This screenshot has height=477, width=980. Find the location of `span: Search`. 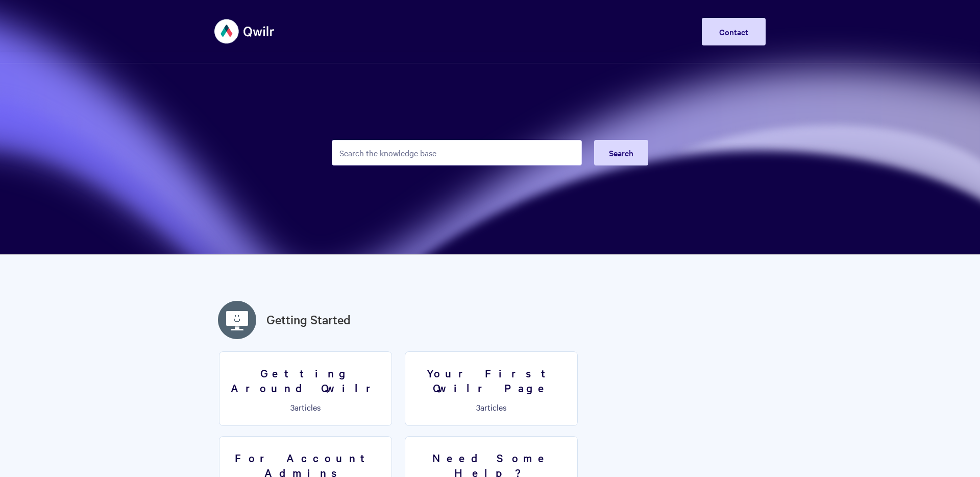

span: Search is located at coordinates (621, 153).